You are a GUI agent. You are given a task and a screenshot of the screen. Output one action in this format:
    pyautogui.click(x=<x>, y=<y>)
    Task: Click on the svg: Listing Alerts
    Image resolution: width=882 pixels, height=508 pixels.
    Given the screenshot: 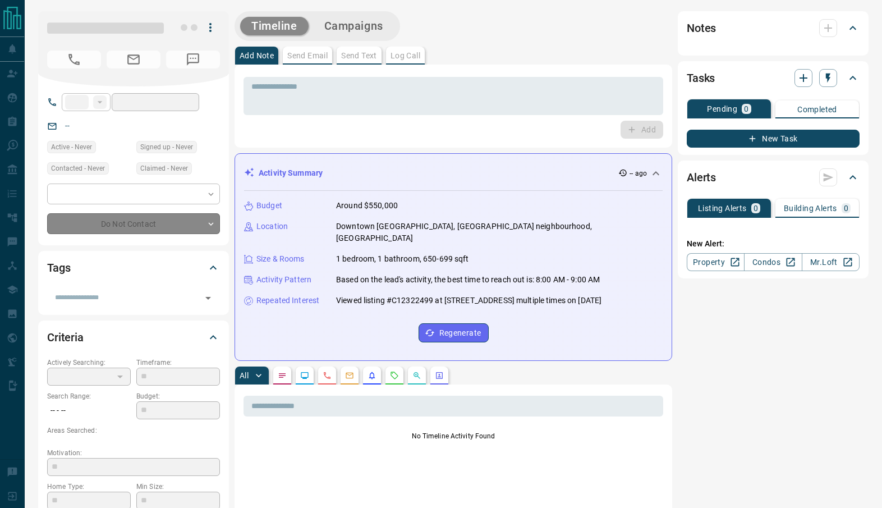 What is the action you would take?
    pyautogui.click(x=372, y=375)
    